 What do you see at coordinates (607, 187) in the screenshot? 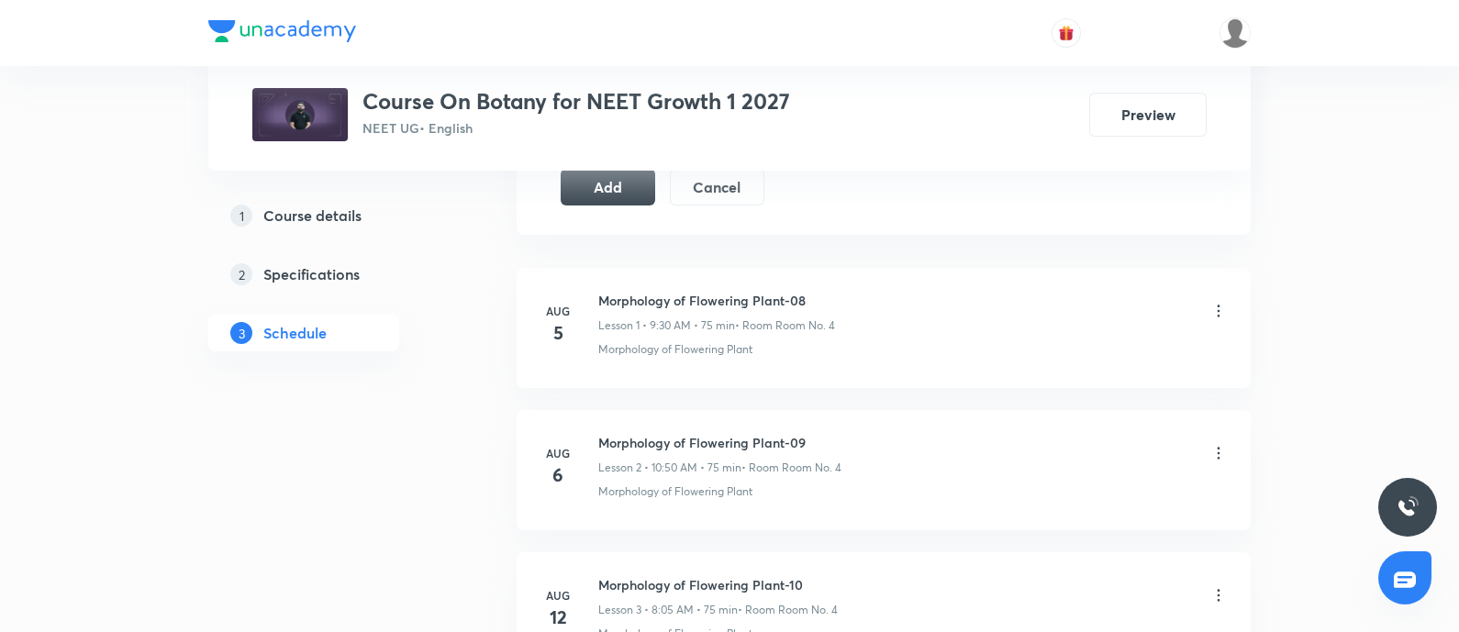
I see `button: Add` at bounding box center [607, 187].